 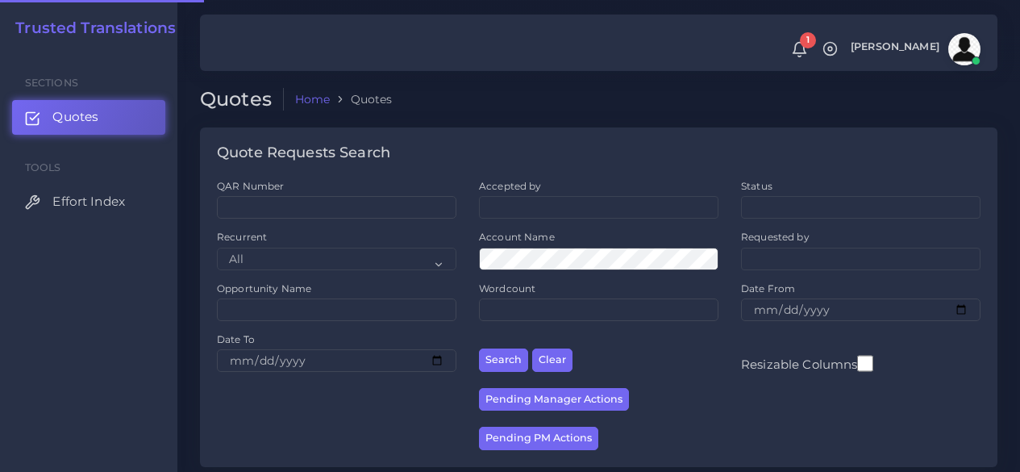 I want to click on label: Accepted by, so click(x=510, y=185).